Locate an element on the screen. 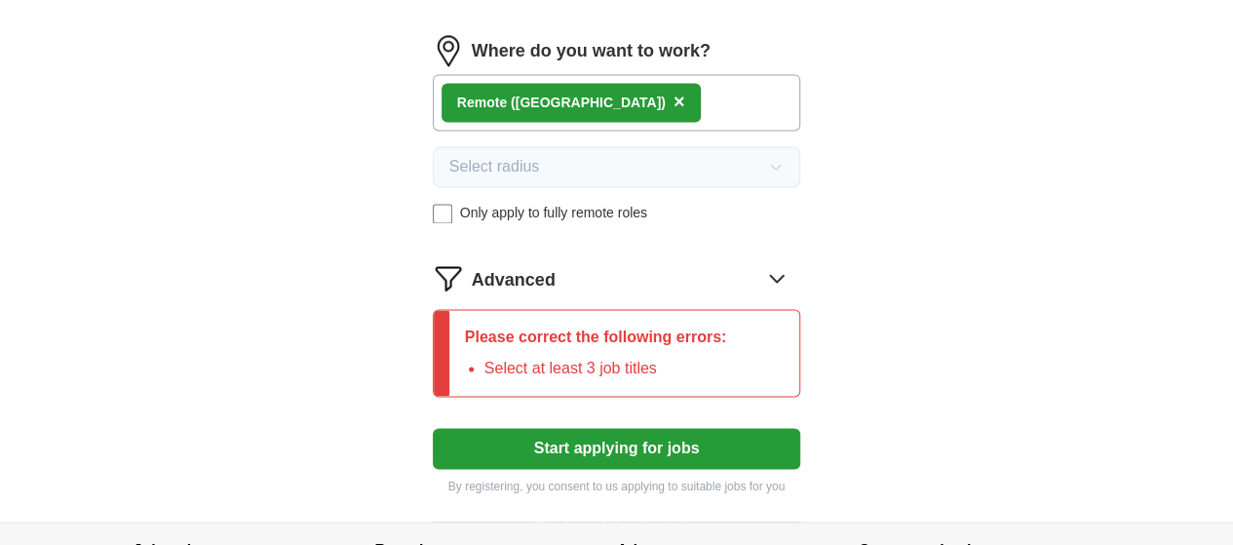 Image resolution: width=1233 pixels, height=545 pixels. label: Where do you want to work? is located at coordinates (591, 51).